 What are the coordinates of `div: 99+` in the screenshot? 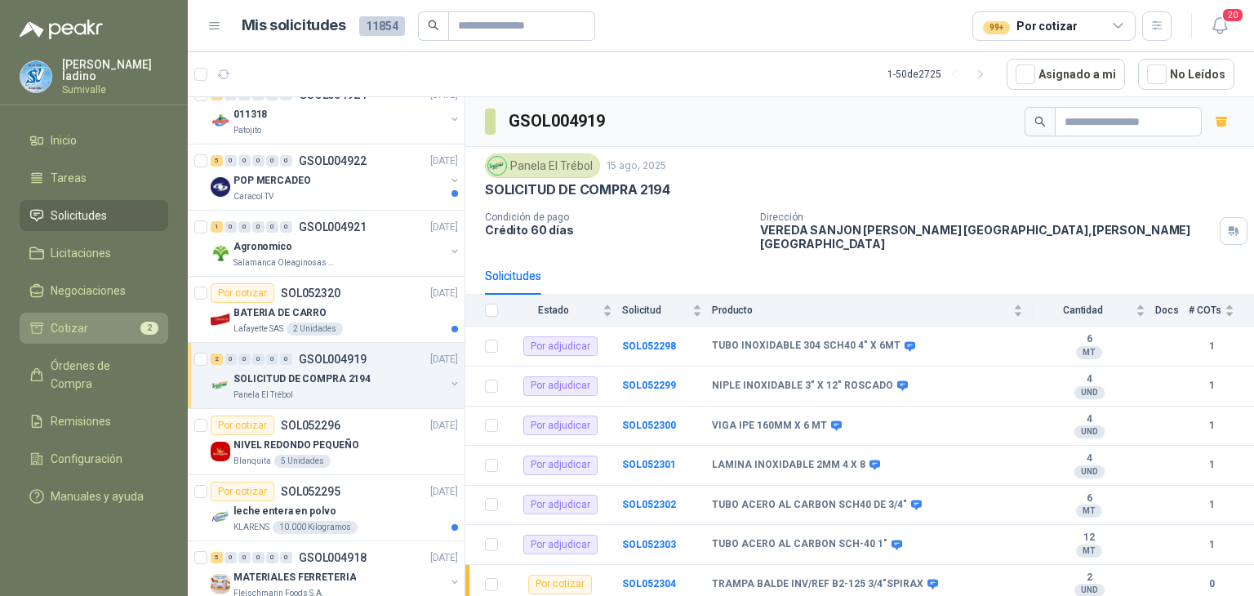 It's located at (996, 28).